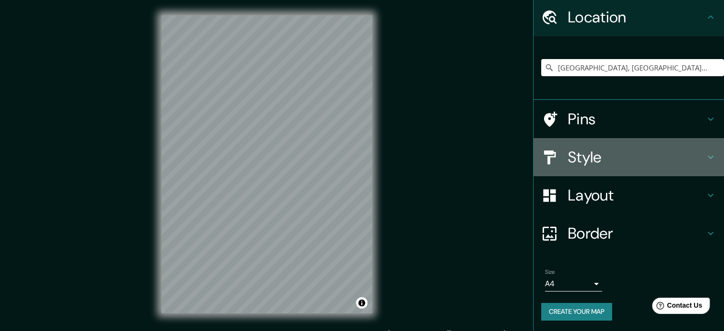 The image size is (724, 331). What do you see at coordinates (636, 157) in the screenshot?
I see `h4: Style` at bounding box center [636, 157].